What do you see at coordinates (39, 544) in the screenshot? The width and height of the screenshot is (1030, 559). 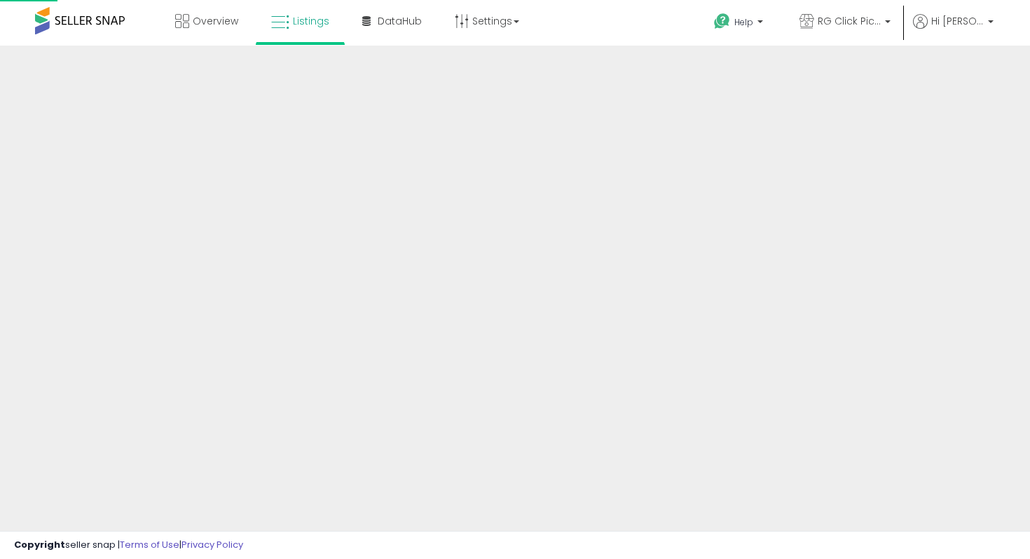 I see `strong: Copyright` at bounding box center [39, 544].